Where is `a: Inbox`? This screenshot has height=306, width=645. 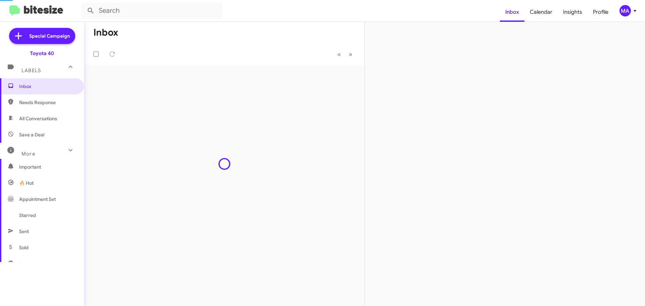
a: Inbox is located at coordinates (512, 12).